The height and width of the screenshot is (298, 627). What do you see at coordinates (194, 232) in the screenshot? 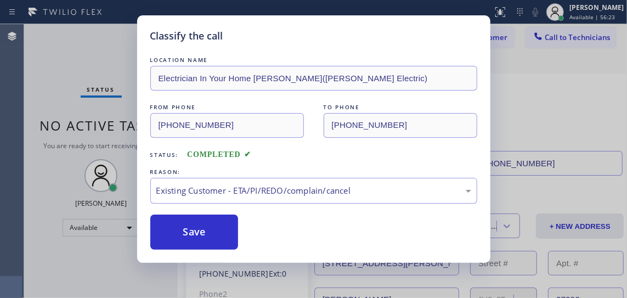
I see `button: Save` at bounding box center [194, 232].